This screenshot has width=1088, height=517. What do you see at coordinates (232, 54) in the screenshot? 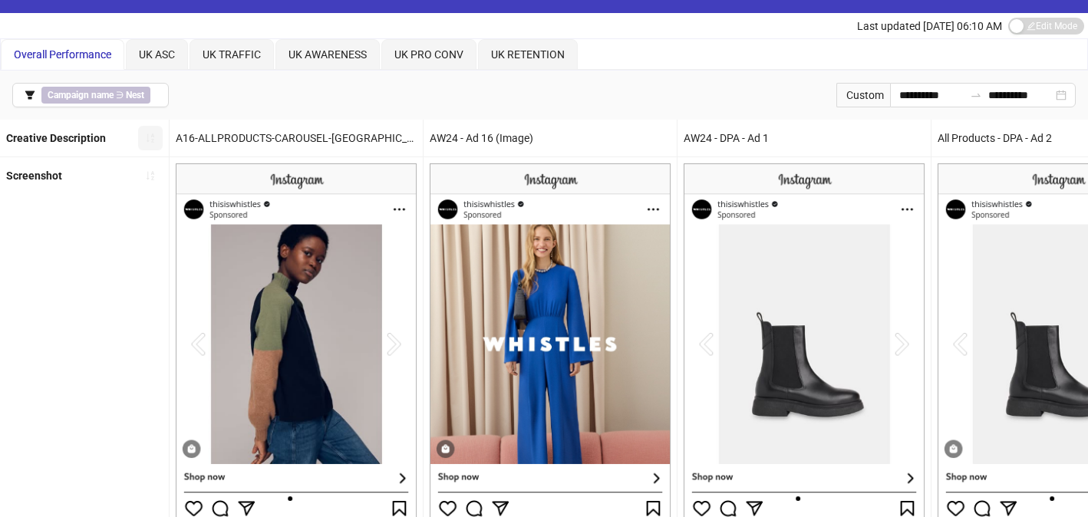
I see `span: UK TRAFFIC` at bounding box center [232, 54].